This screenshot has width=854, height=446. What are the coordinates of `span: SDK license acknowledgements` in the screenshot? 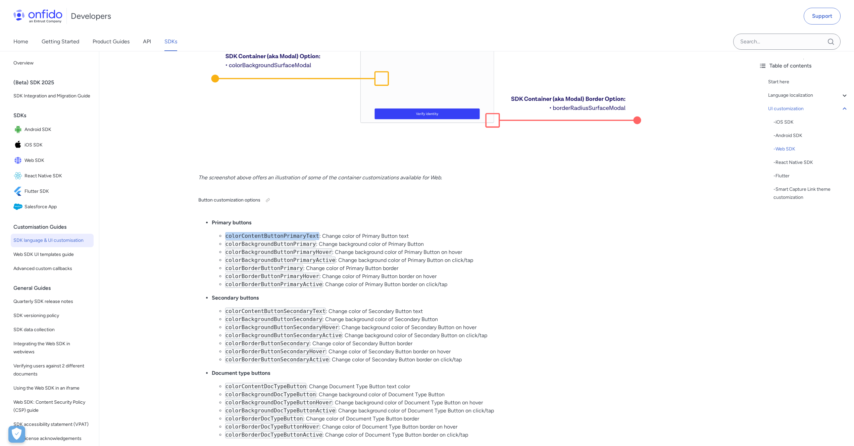 It's located at (52, 438).